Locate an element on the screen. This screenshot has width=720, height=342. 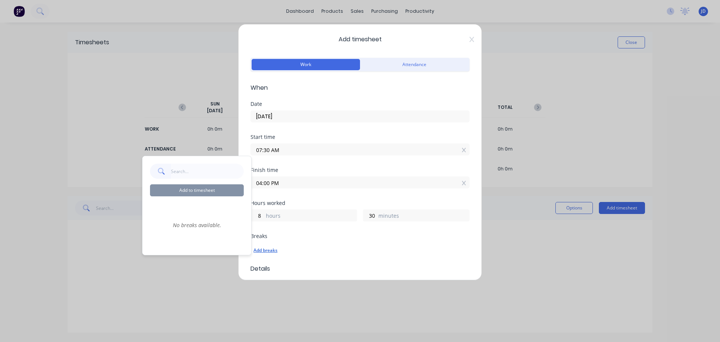
label: minutes is located at coordinates (424, 216).